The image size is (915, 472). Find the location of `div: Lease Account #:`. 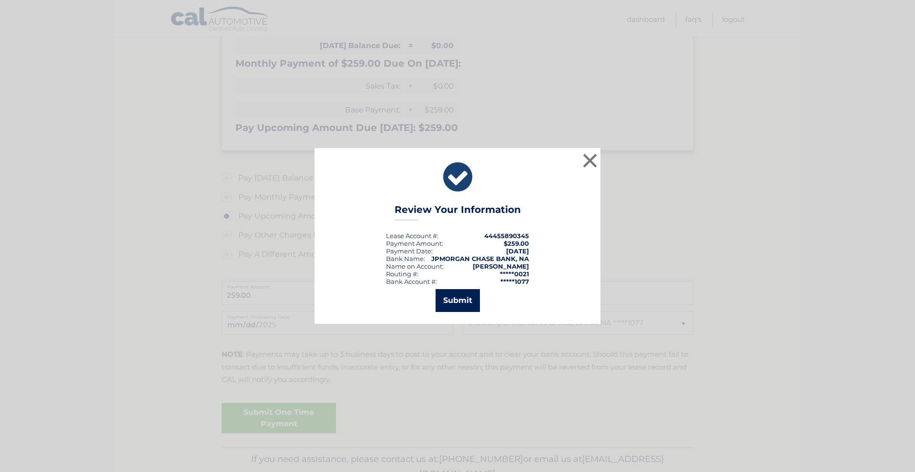

div: Lease Account #: is located at coordinates (412, 236).